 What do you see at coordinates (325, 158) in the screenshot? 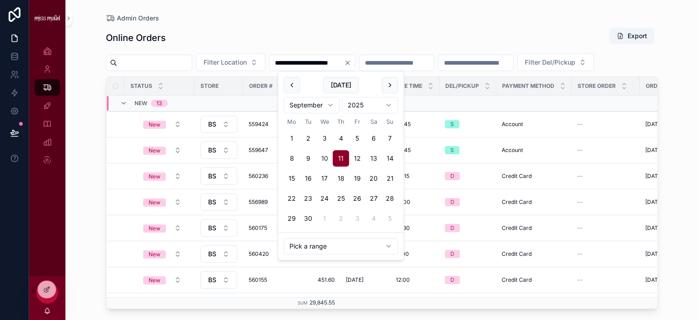
I see `button: Today, Wednesday, 10 September 2025` at bounding box center [325, 158].